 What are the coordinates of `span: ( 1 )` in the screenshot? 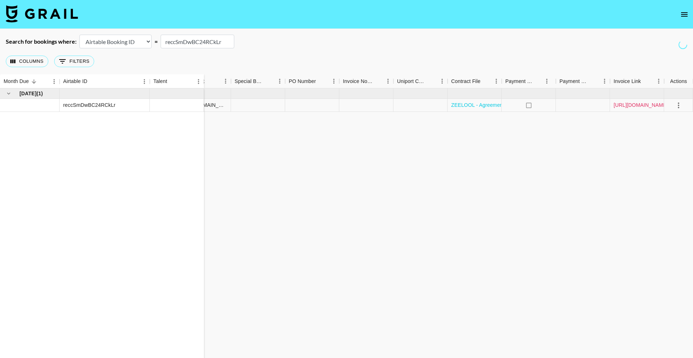 It's located at (40, 93).